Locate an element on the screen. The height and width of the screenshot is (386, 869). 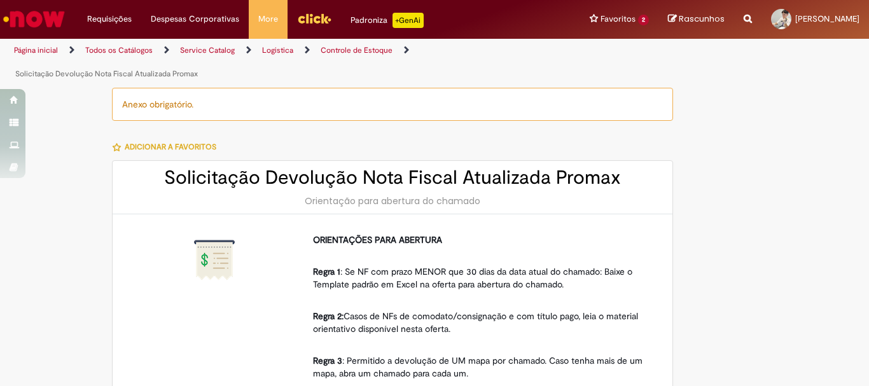
span: Despesas Corporativas is located at coordinates (195, 19).